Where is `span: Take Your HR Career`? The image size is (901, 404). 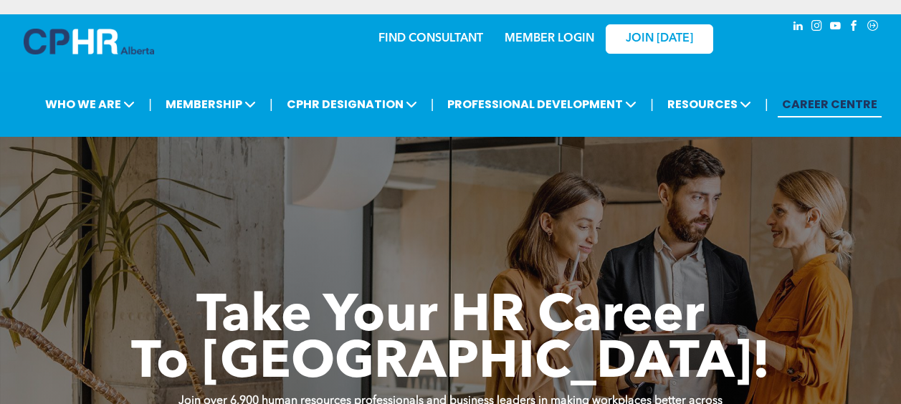
span: Take Your HR Career is located at coordinates (450, 318).